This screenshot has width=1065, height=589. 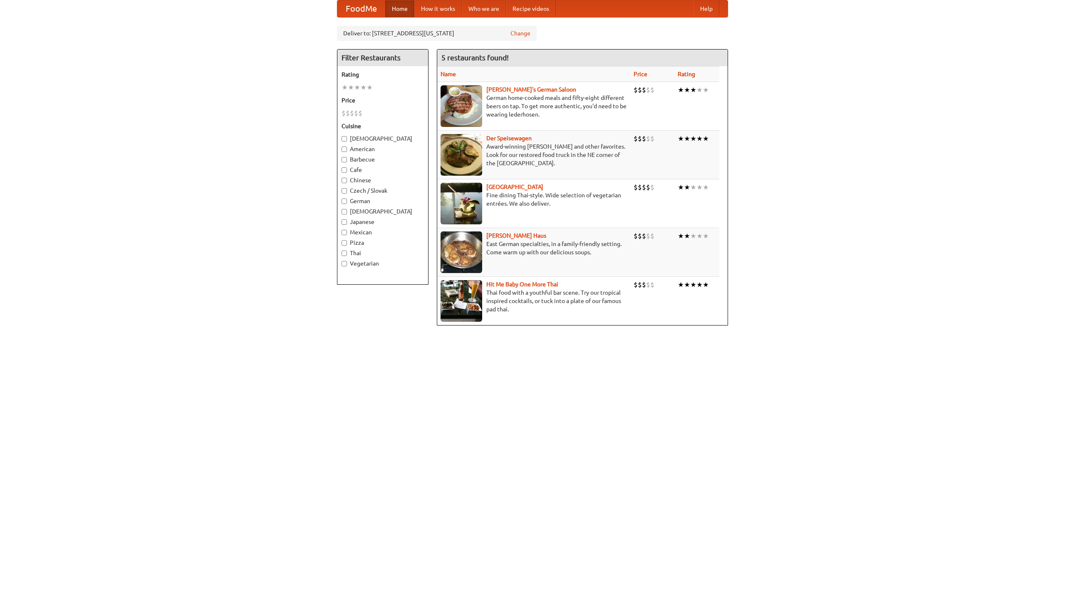 What do you see at coordinates (534, 199) in the screenshot?
I see `p: Fine dining Thai-style. Wide selection of vegetarian entrées. We also deliver.` at bounding box center [534, 199].